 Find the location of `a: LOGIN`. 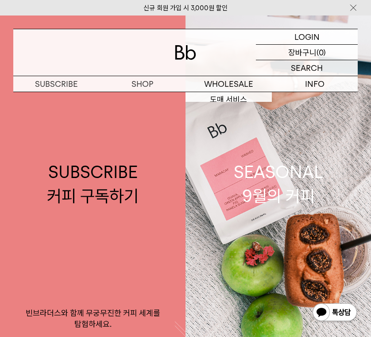

a: LOGIN is located at coordinates (307, 37).